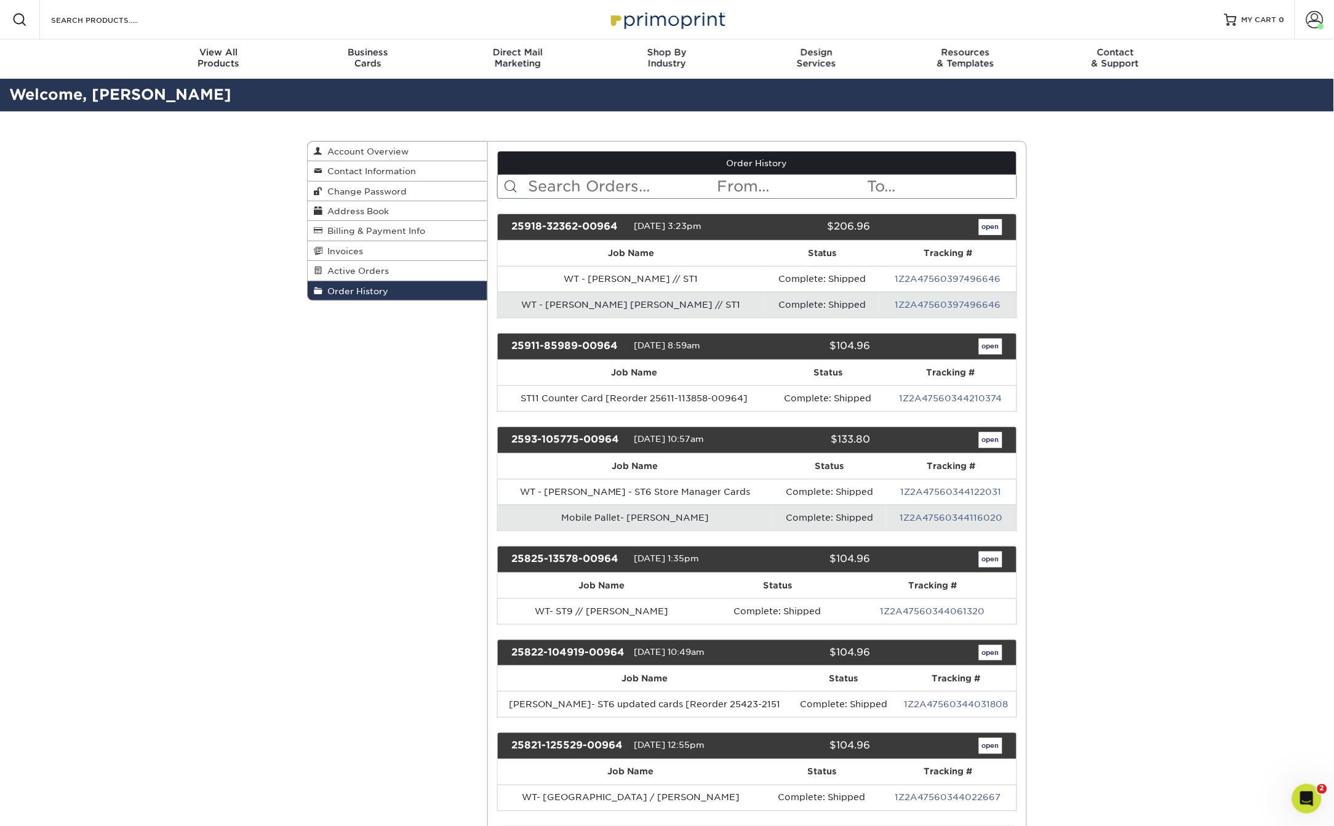  Describe the element at coordinates (569, 346) in the screenshot. I see `div: 25911-85989-00964` at that location.